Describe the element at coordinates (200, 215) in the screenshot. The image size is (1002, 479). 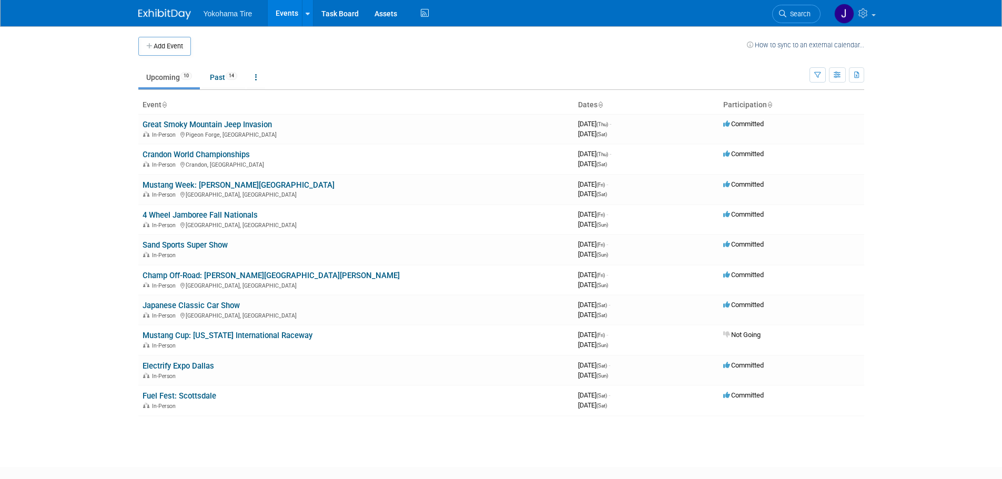
I see `a: 4 Wheel Jamboree Fall Nationals` at that location.